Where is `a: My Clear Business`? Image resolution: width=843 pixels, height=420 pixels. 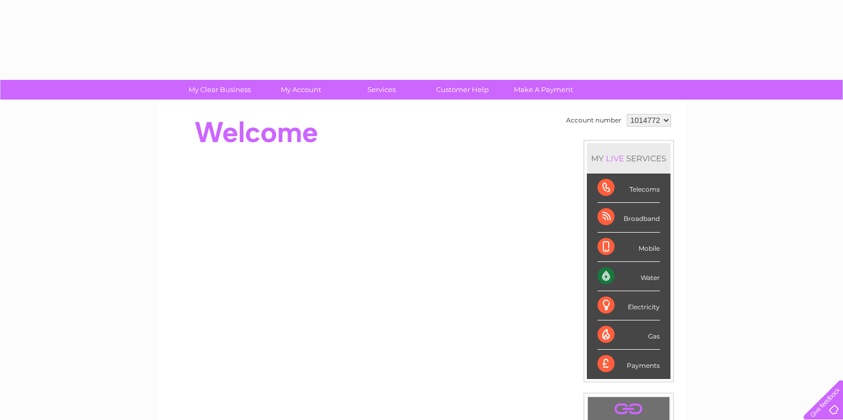 a: My Clear Business is located at coordinates (219, 89).